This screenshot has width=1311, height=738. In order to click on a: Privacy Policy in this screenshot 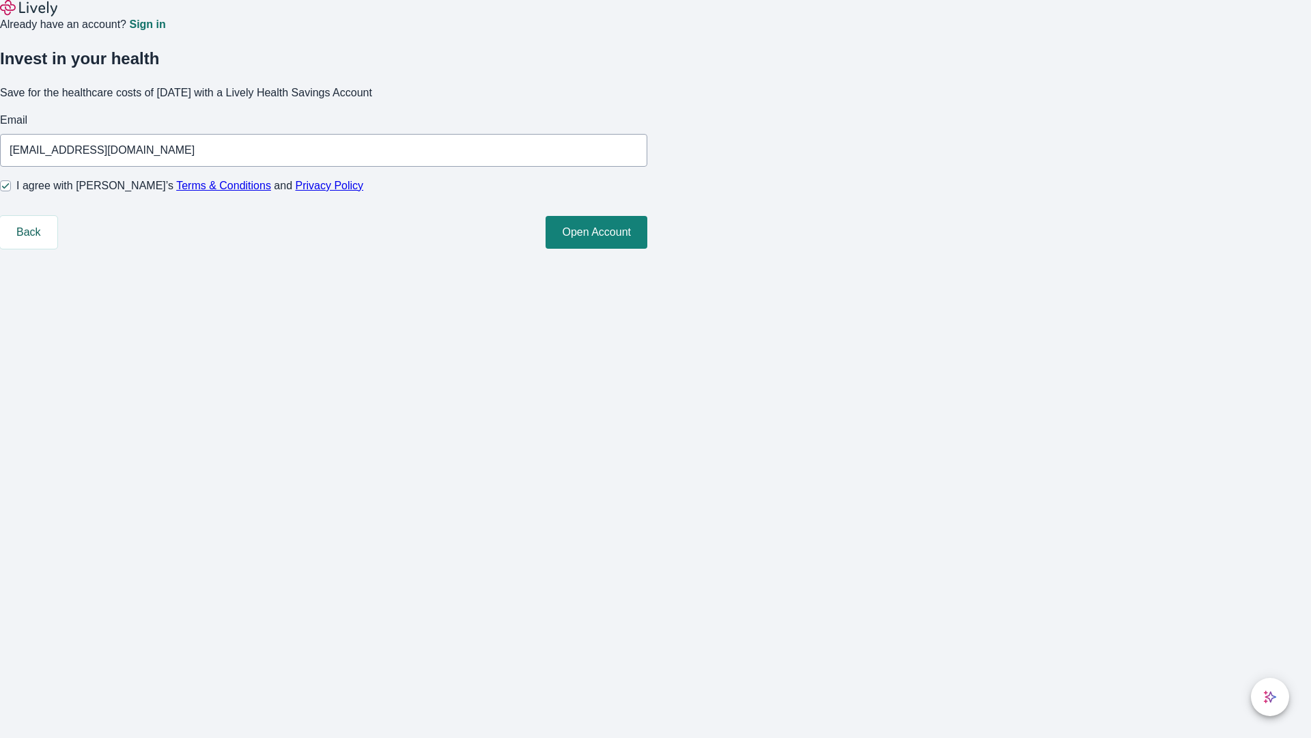, I will do `click(330, 185)`.